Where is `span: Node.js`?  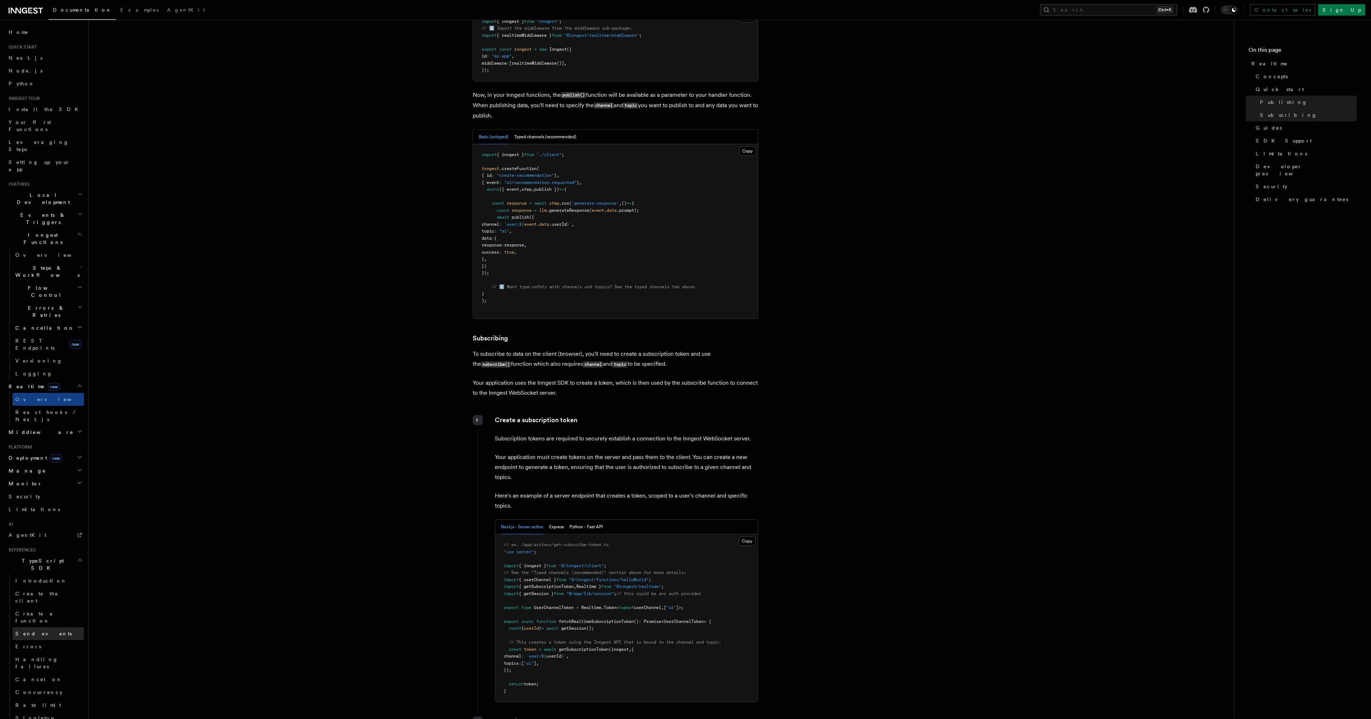 span: Node.js is located at coordinates (25, 71).